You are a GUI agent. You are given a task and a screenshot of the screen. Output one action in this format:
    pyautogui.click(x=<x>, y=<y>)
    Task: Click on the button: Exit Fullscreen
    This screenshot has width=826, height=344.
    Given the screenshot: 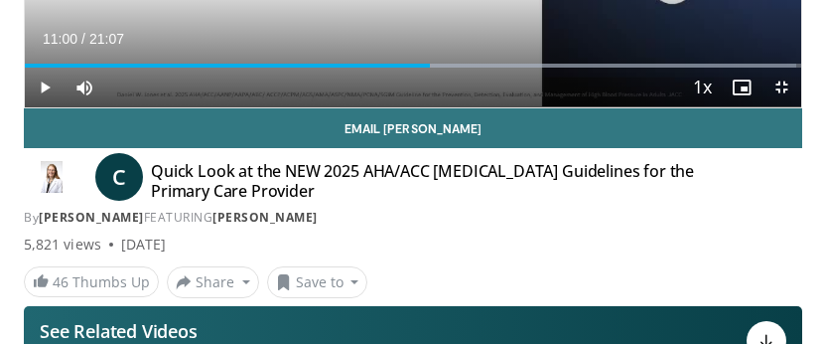 What is the action you would take?
    pyautogui.click(x=782, y=87)
    